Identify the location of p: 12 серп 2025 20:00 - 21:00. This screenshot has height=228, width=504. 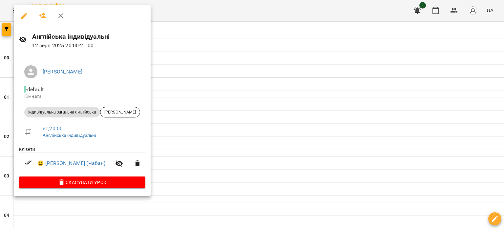
(89, 46).